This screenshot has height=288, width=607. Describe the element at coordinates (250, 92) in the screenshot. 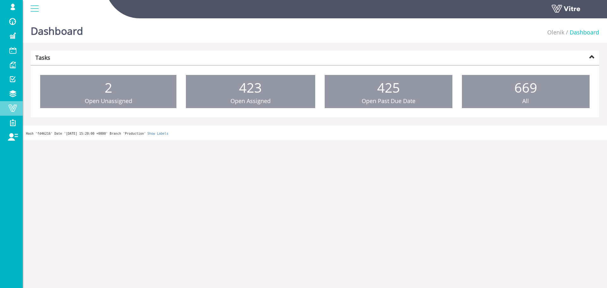

I see `a: 423 Open Assigned` at that location.